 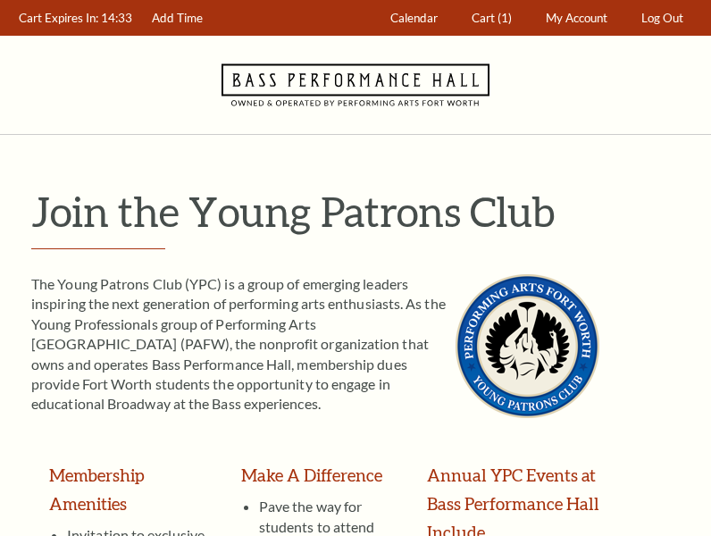 What do you see at coordinates (576, 18) in the screenshot?
I see `span: My Account` at bounding box center [576, 18].